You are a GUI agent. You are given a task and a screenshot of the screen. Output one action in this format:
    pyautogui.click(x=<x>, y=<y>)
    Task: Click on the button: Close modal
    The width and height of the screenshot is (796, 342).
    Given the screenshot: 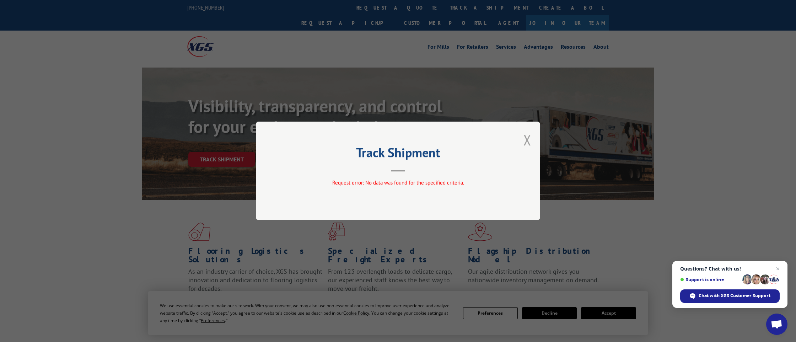 What is the action you would take?
    pyautogui.click(x=528, y=140)
    